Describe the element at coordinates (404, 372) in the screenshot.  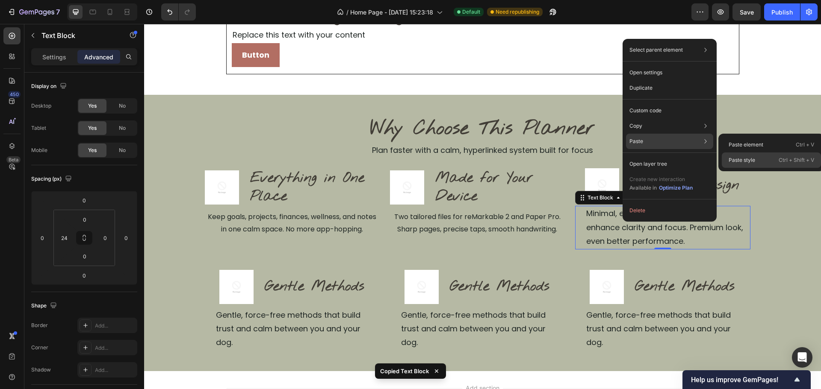
I see `p: Copied Text Block` at that location.